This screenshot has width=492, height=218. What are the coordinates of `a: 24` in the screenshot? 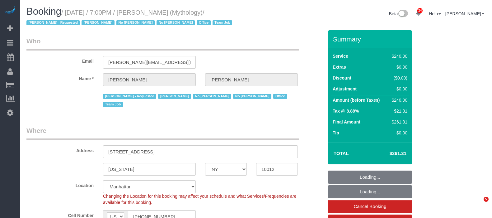 It's located at (418, 13).